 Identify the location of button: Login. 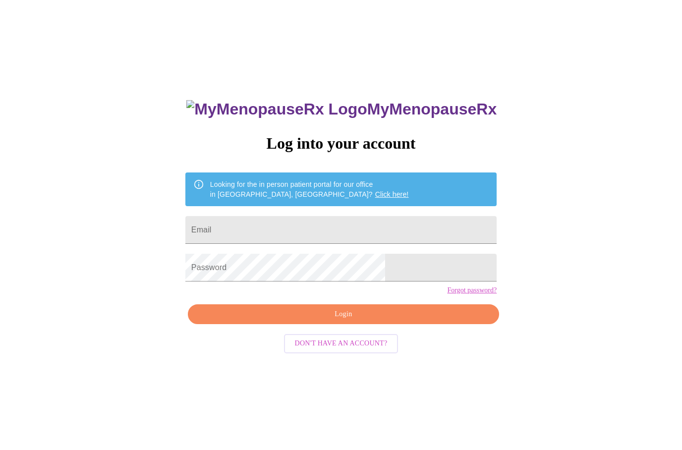
(344, 314).